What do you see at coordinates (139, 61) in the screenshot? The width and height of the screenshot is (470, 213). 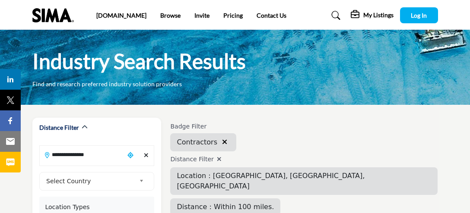 I see `h1: Industry Search Results` at bounding box center [139, 61].